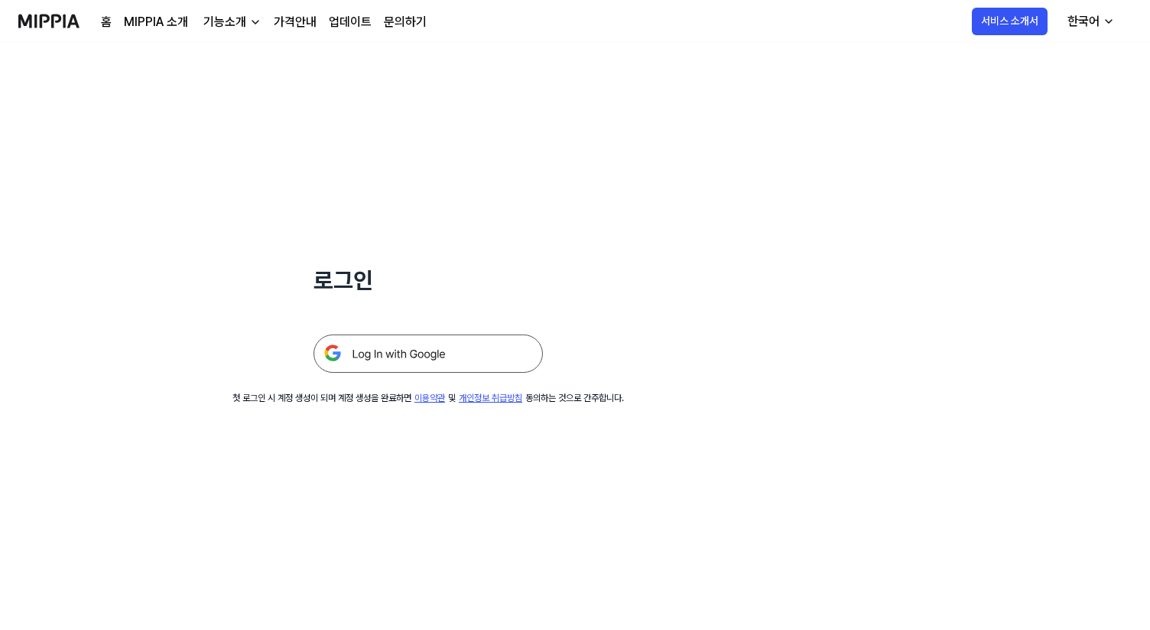 Image resolution: width=1150 pixels, height=630 pixels. Describe the element at coordinates (106, 22) in the screenshot. I see `a: 홈` at that location.